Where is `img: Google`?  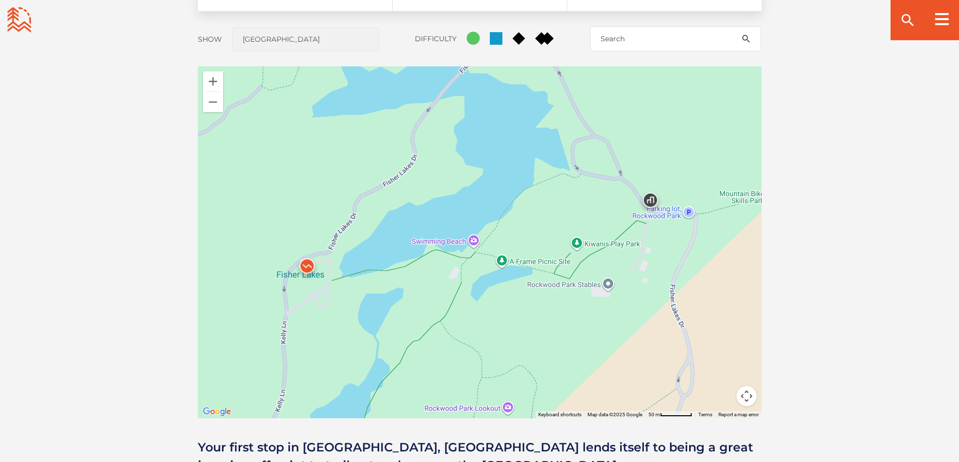 img: Google is located at coordinates (217, 412).